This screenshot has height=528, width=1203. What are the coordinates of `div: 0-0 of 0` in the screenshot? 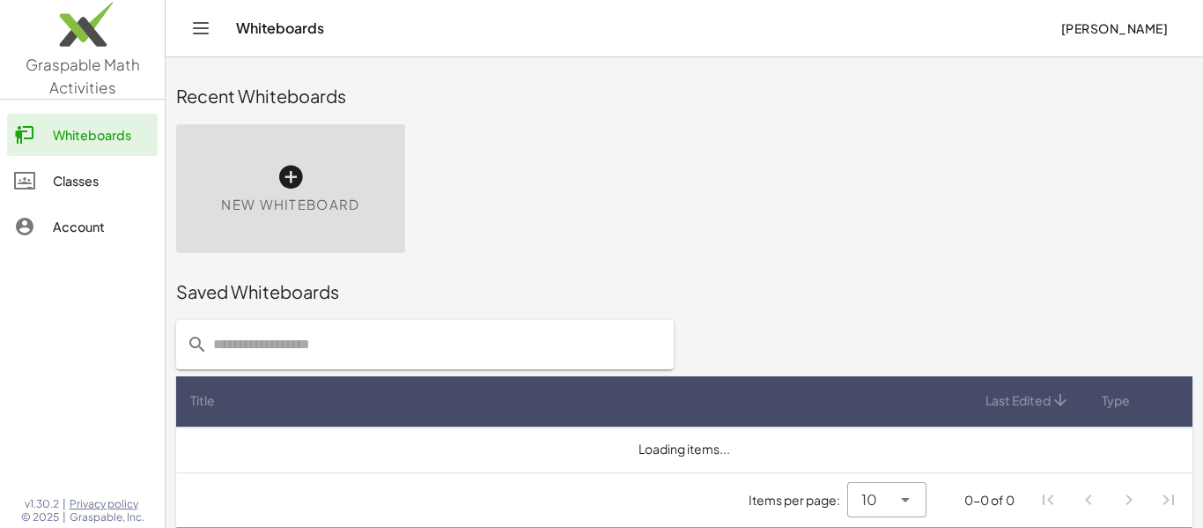 It's located at (989, 499).